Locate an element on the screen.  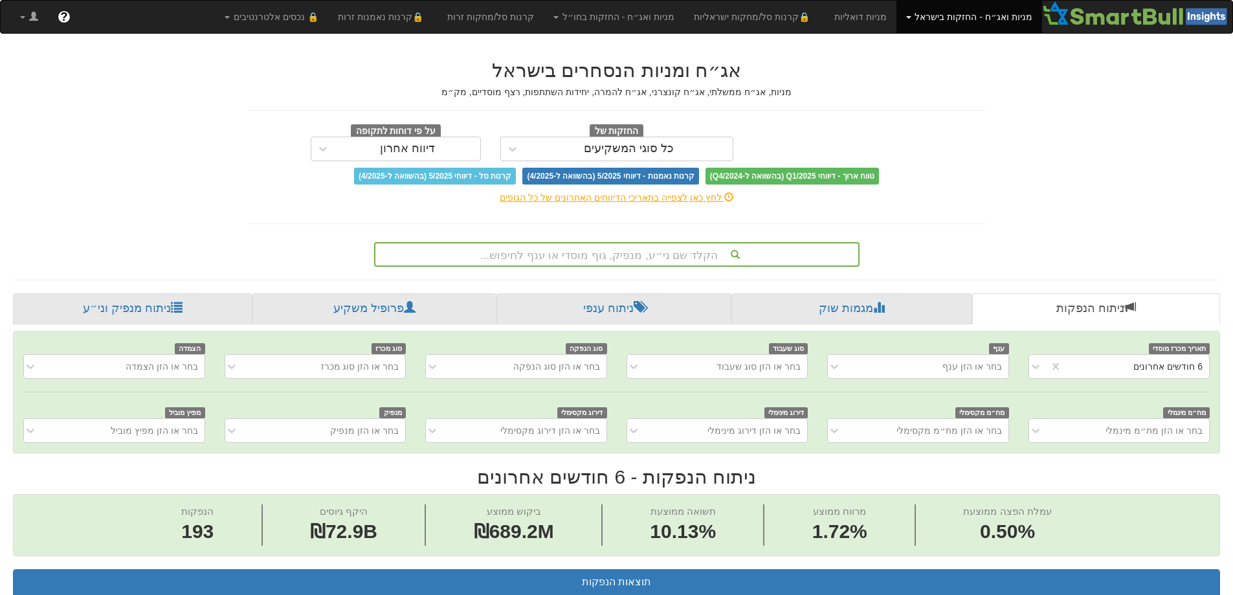
div: בחר או הזן הצמדה is located at coordinates (162, 366).